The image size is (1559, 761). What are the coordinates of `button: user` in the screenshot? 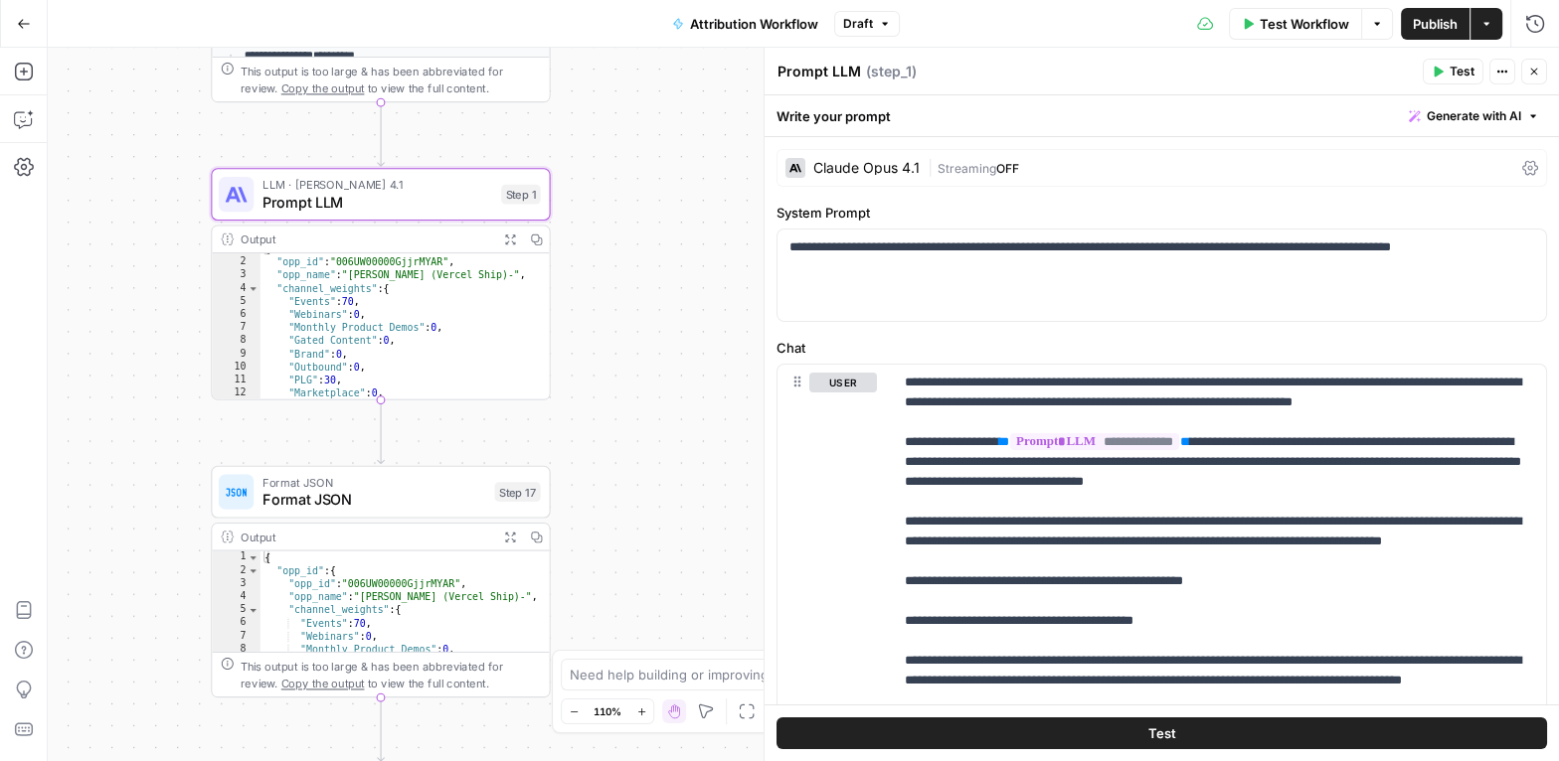 It's located at (843, 383).